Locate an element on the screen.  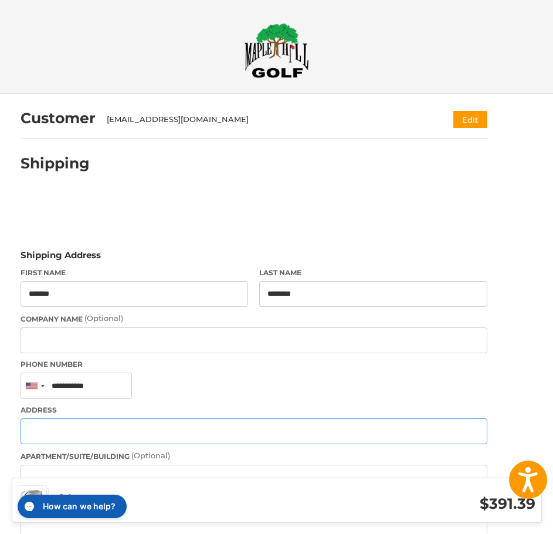
button: Edit is located at coordinates (470, 119).